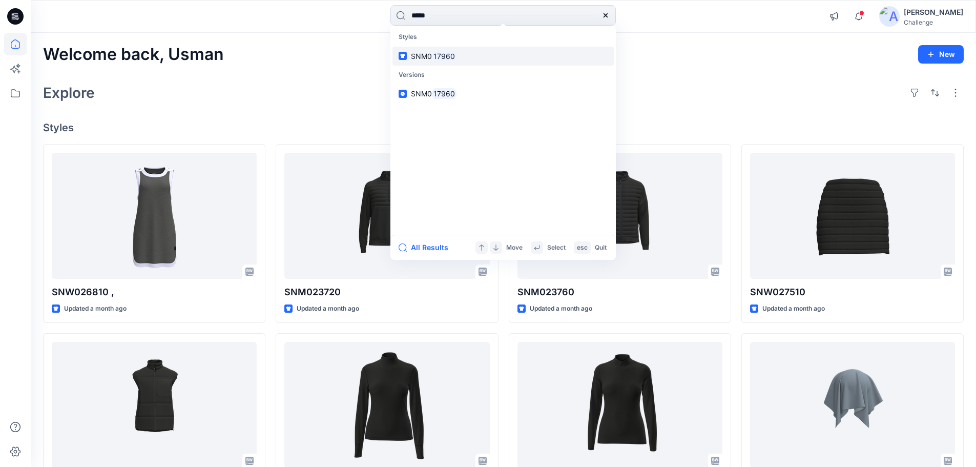  Describe the element at coordinates (852, 292) in the screenshot. I see `p: SNW027510` at that location.